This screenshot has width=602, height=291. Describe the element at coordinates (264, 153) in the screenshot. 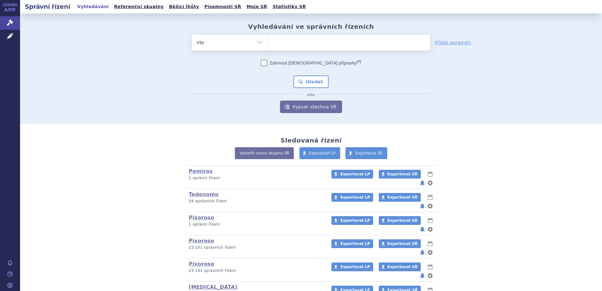

I see `a: Vytvořit novou skupinu SŘ` at that location.